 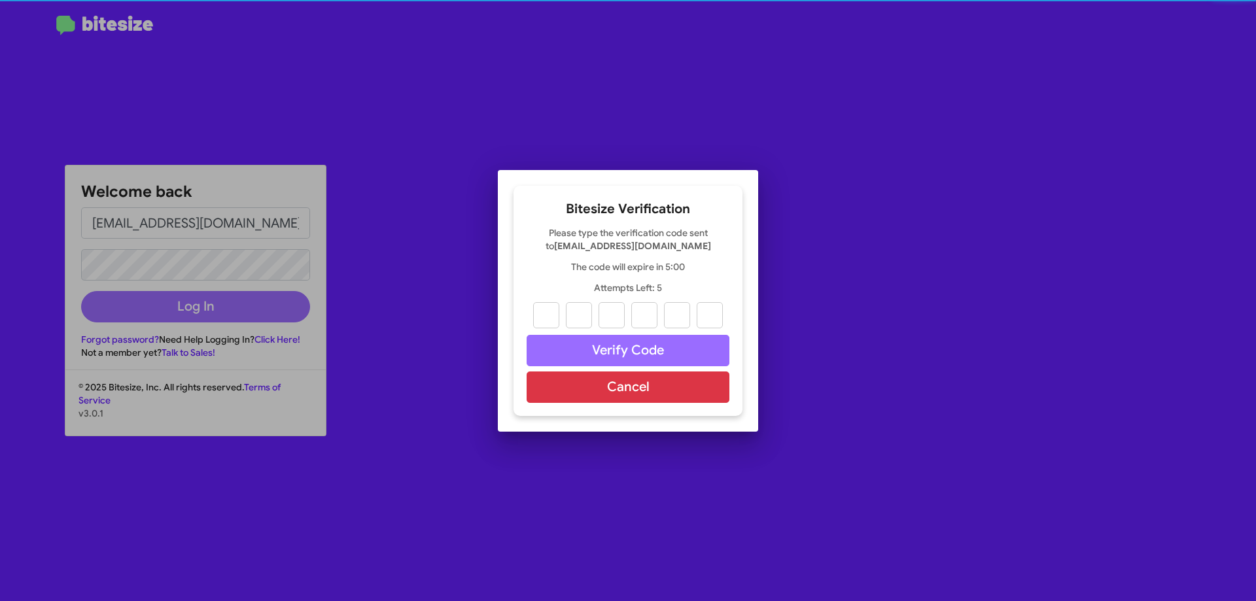 I want to click on p: Attempts Left: 5, so click(x=628, y=288).